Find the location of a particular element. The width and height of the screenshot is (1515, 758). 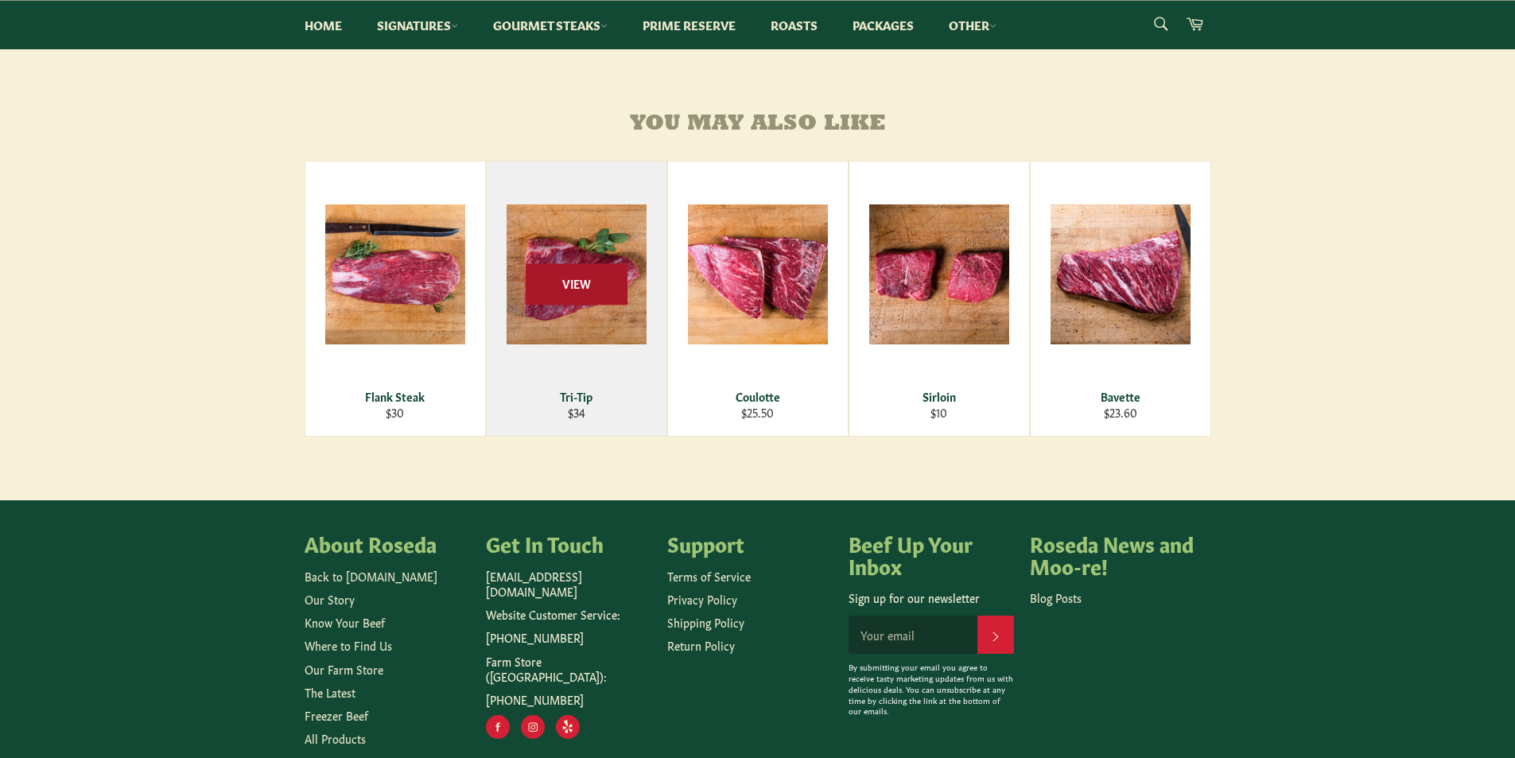

a: Prime Reserve is located at coordinates (689, 25).